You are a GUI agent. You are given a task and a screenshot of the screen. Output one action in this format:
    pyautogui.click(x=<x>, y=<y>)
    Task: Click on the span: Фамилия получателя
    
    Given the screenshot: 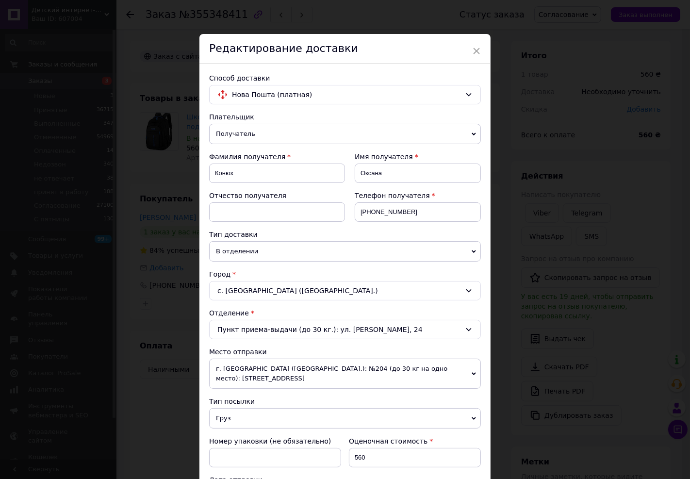 What is the action you would take?
    pyautogui.click(x=247, y=157)
    